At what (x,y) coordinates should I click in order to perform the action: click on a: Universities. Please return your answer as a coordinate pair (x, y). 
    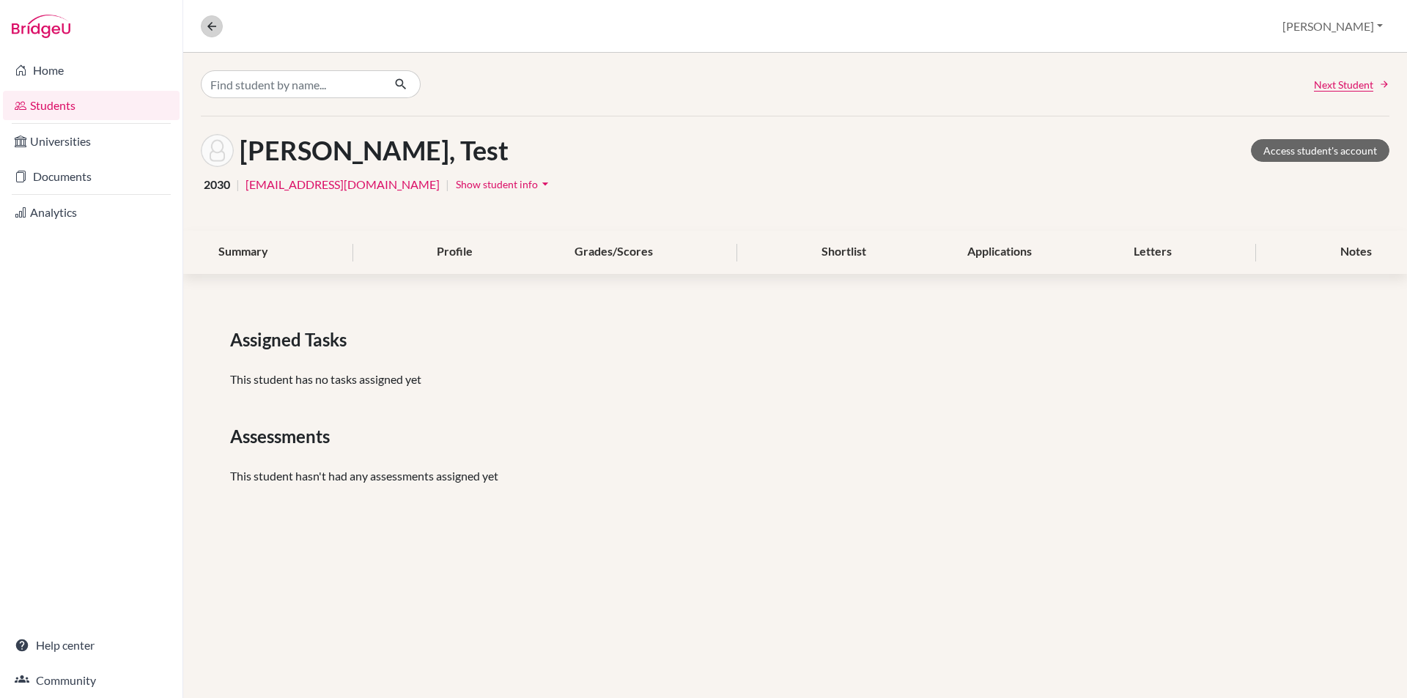
    Looking at the image, I should click on (91, 141).